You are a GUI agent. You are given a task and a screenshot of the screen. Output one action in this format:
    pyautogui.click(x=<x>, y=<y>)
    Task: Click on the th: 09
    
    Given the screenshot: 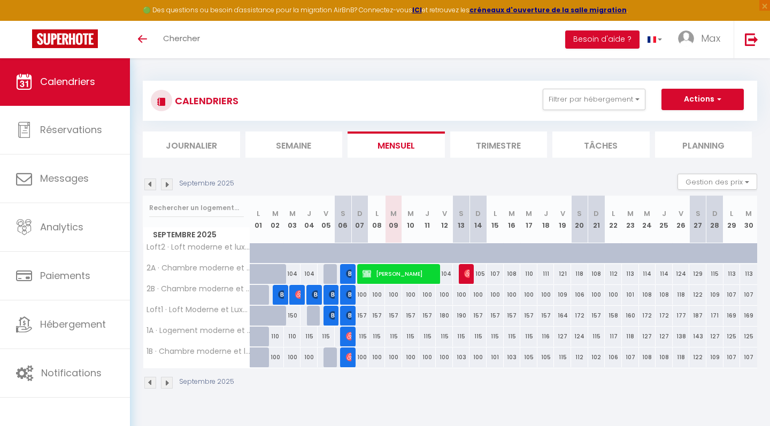 What is the action you would take?
    pyautogui.click(x=394, y=219)
    